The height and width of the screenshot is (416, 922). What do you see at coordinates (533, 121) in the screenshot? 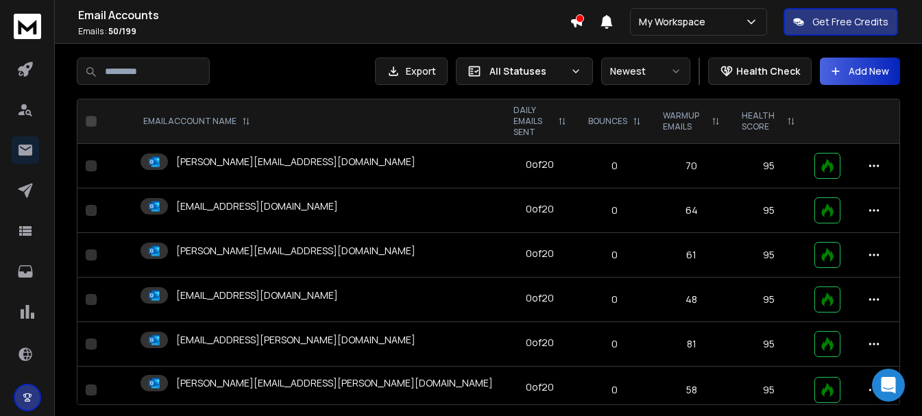
I see `p: DAILY EMAILS SENT` at bounding box center [533, 121].